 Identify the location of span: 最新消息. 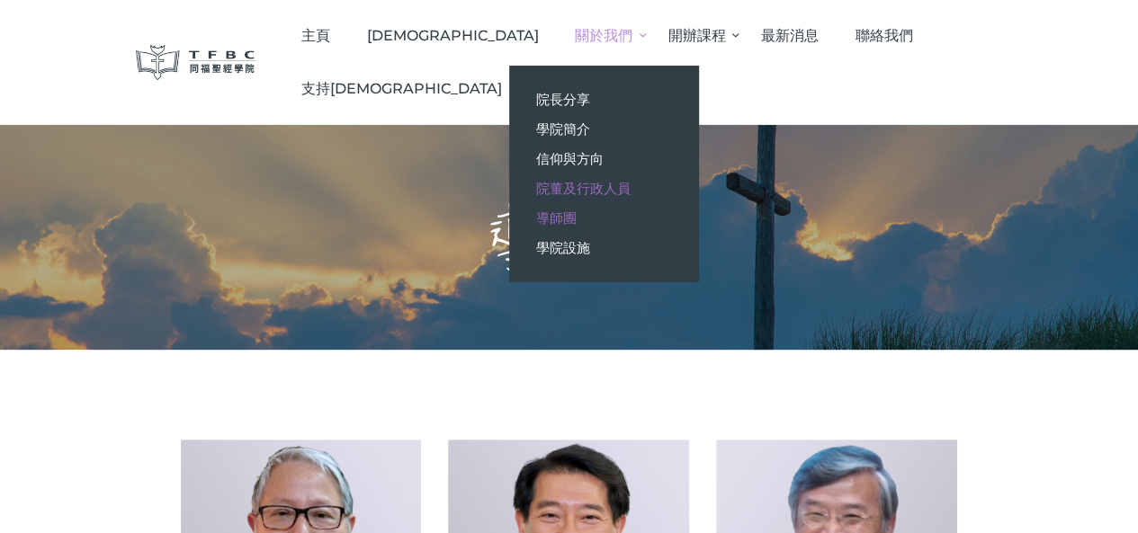
(790, 35).